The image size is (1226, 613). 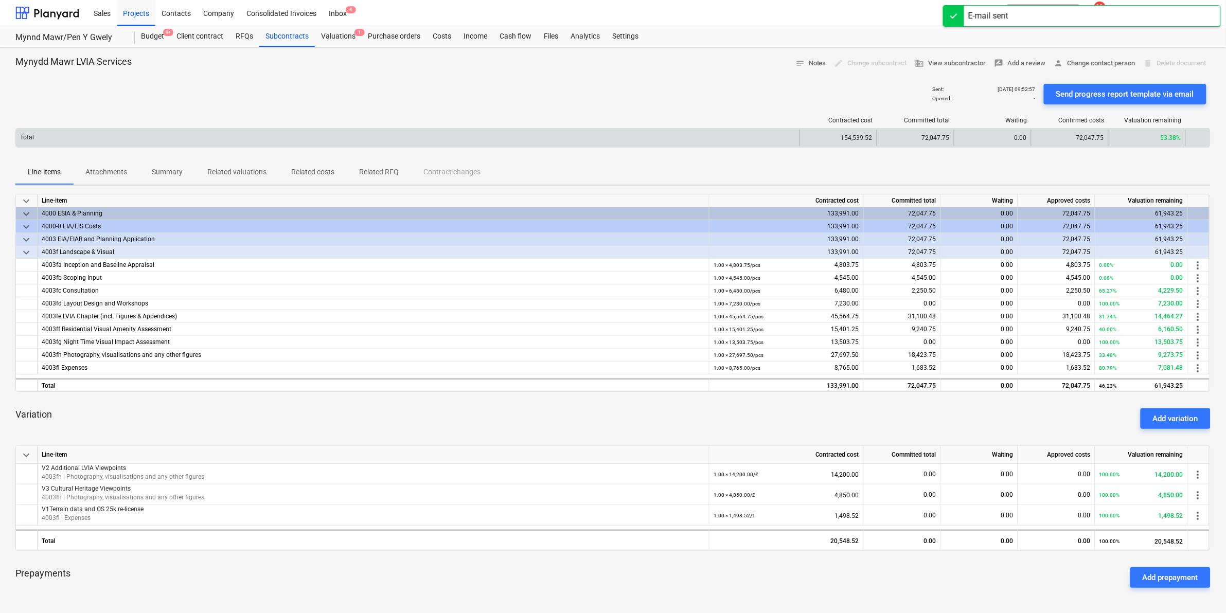 I want to click on div: 4,850.00, so click(x=1141, y=495).